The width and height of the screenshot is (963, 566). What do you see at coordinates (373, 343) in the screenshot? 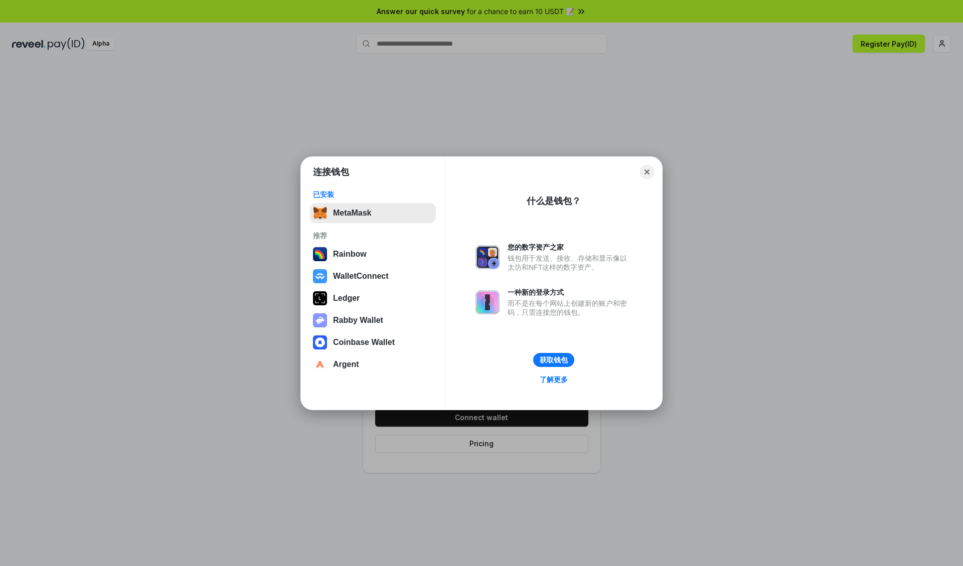
I see `button: Coinbase Wallet` at bounding box center [373, 343].